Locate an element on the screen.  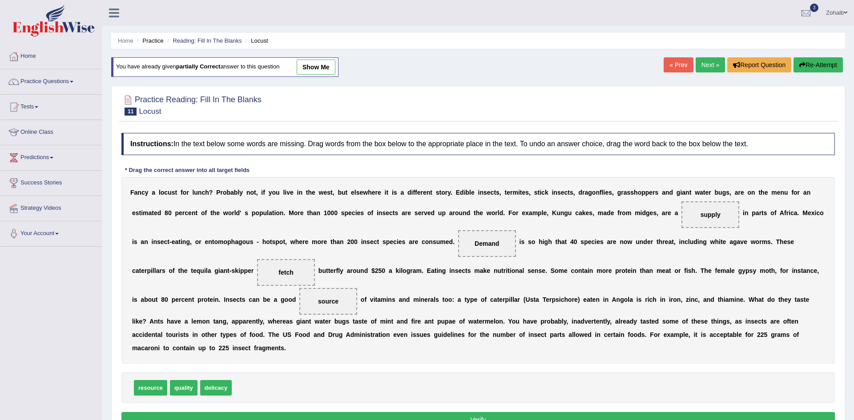
b: y is located at coordinates (241, 193).